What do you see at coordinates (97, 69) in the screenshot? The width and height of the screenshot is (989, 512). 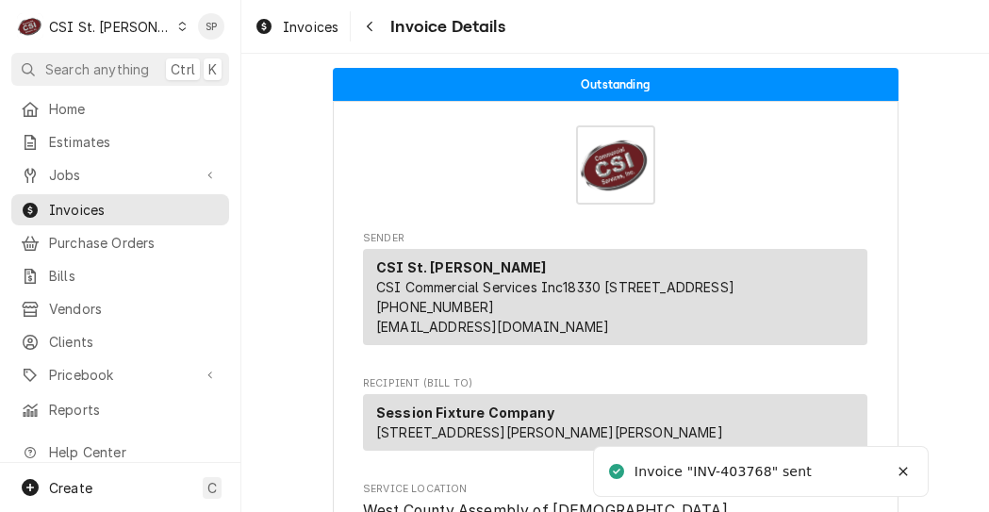 I see `span: Search anything` at bounding box center [97, 69].